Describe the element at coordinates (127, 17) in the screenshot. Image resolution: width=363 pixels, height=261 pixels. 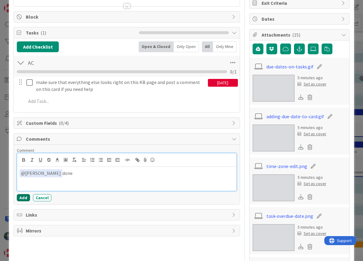
I see `span: Block` at that location.